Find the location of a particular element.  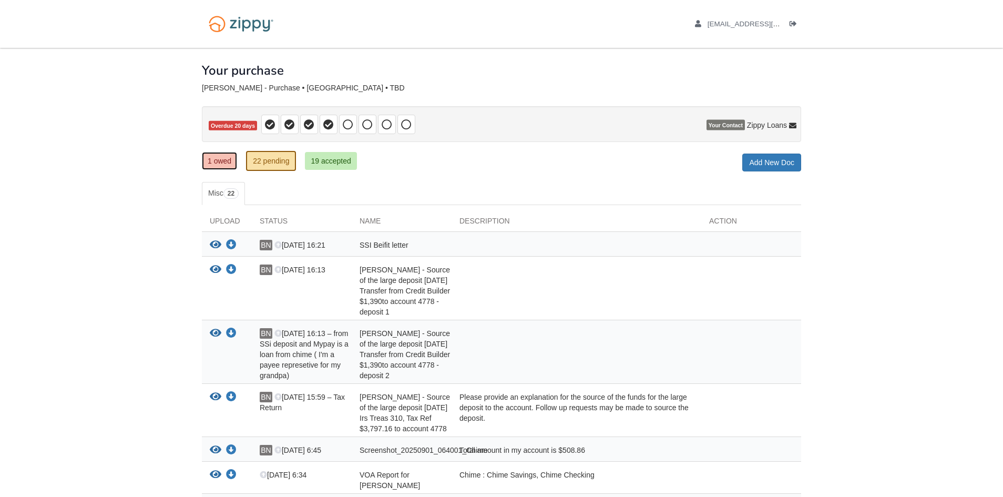

span: SSI Beifit letter is located at coordinates (384, 245).